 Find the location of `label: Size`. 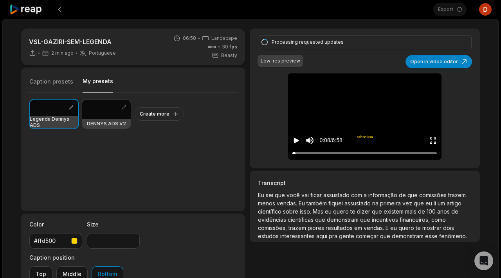

label: Size is located at coordinates (113, 225).